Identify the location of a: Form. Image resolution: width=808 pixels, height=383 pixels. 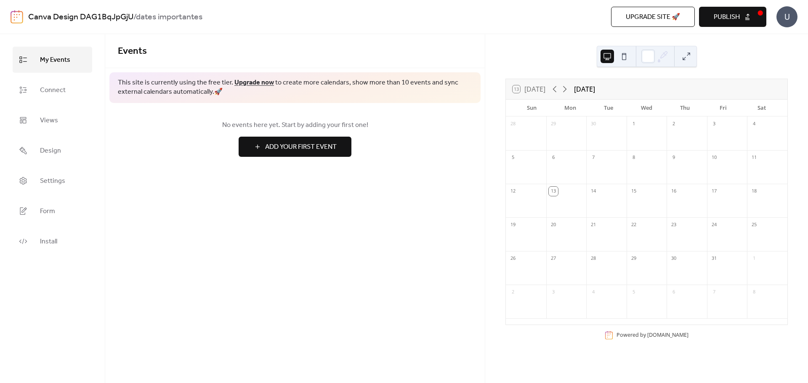
(52, 211).